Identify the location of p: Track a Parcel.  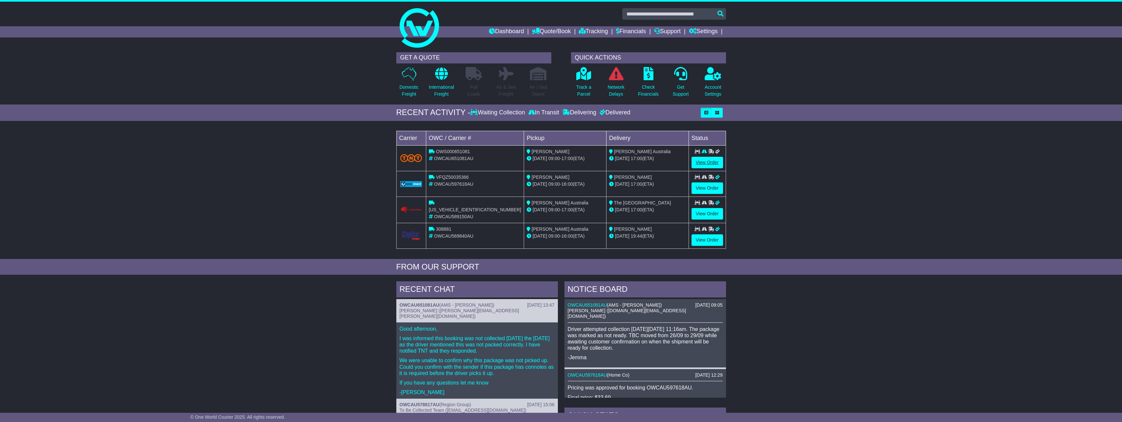
(584, 91).